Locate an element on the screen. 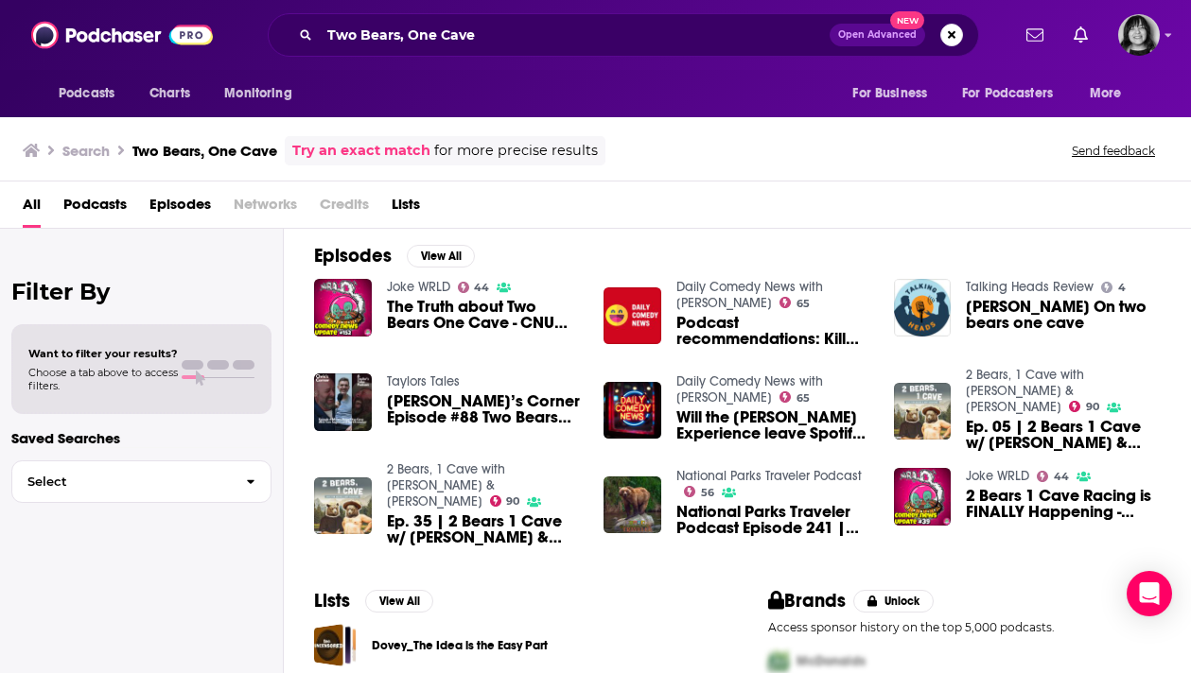  a: Taylors Tales is located at coordinates (423, 381).